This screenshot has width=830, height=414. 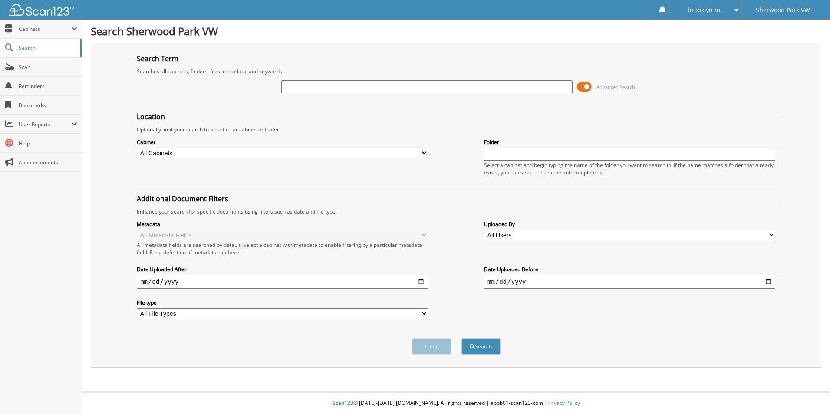 What do you see at coordinates (282, 249) in the screenshot?
I see `div: All metadata fields are searched by default. Select a cabinet with metadata to enable filtering b...` at bounding box center [282, 249].